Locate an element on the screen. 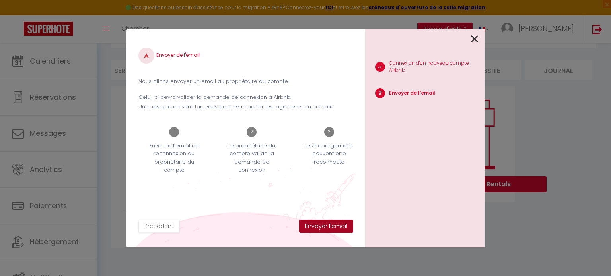 This screenshot has width=611, height=276. p: Nous allons envoyer un email au propriétaire du compte. is located at coordinates (246, 82).